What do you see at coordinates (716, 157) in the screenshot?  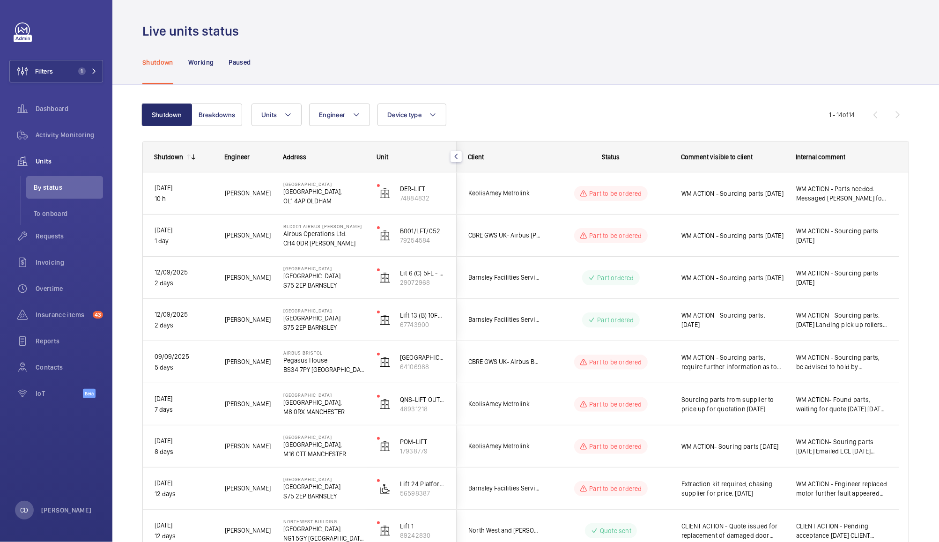 I see `span: Comment visible to client` at bounding box center [716, 157].